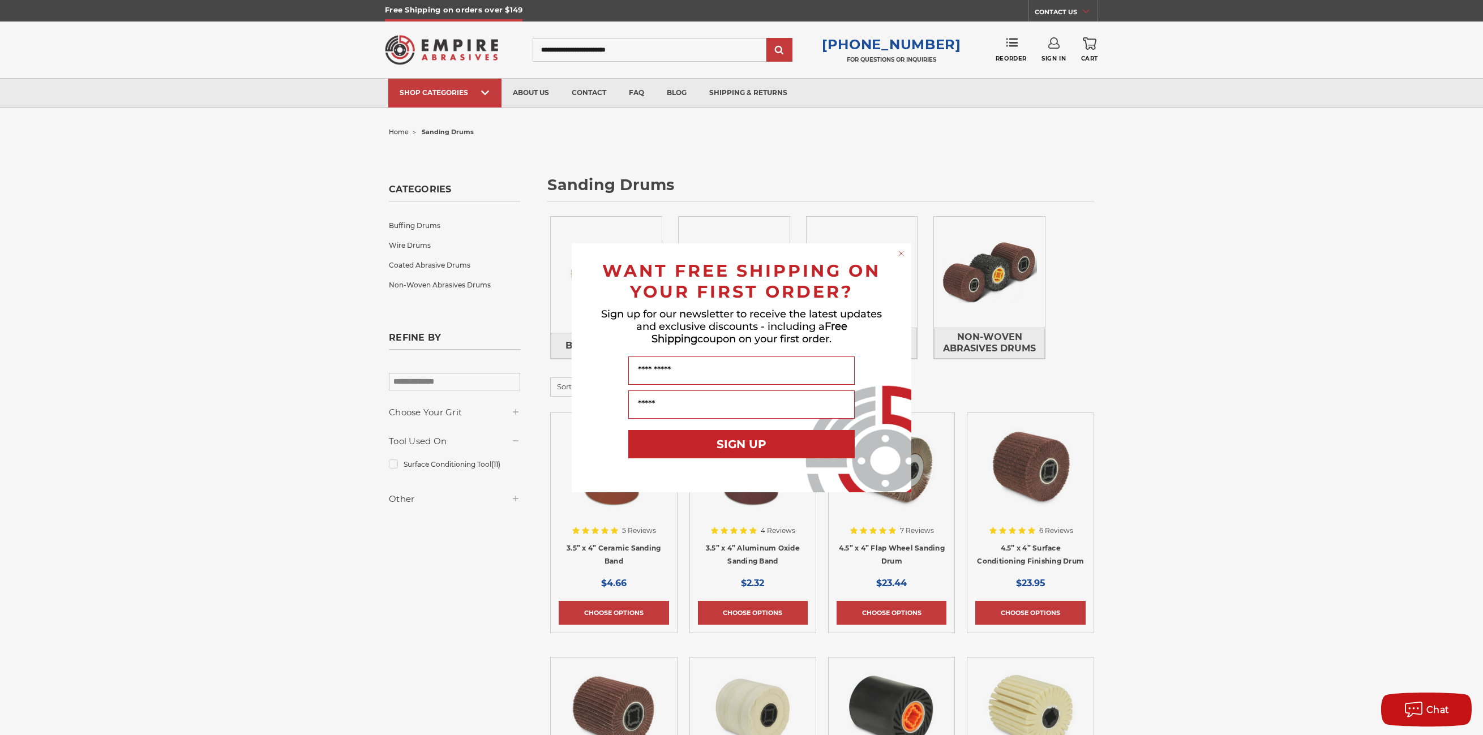 The width and height of the screenshot is (1483, 735). Describe the element at coordinates (742, 281) in the screenshot. I see `span: WANT FREE SHIPPING ON YOUR FIRST ORDER?` at that location.